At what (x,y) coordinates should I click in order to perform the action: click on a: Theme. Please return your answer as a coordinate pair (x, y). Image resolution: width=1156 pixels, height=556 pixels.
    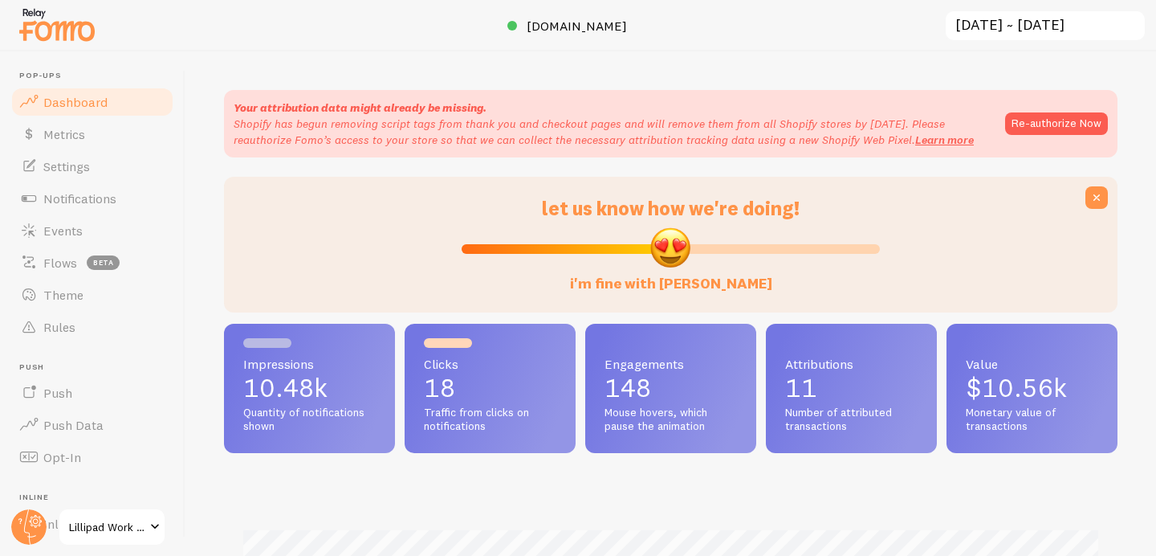
    Looking at the image, I should click on (92, 295).